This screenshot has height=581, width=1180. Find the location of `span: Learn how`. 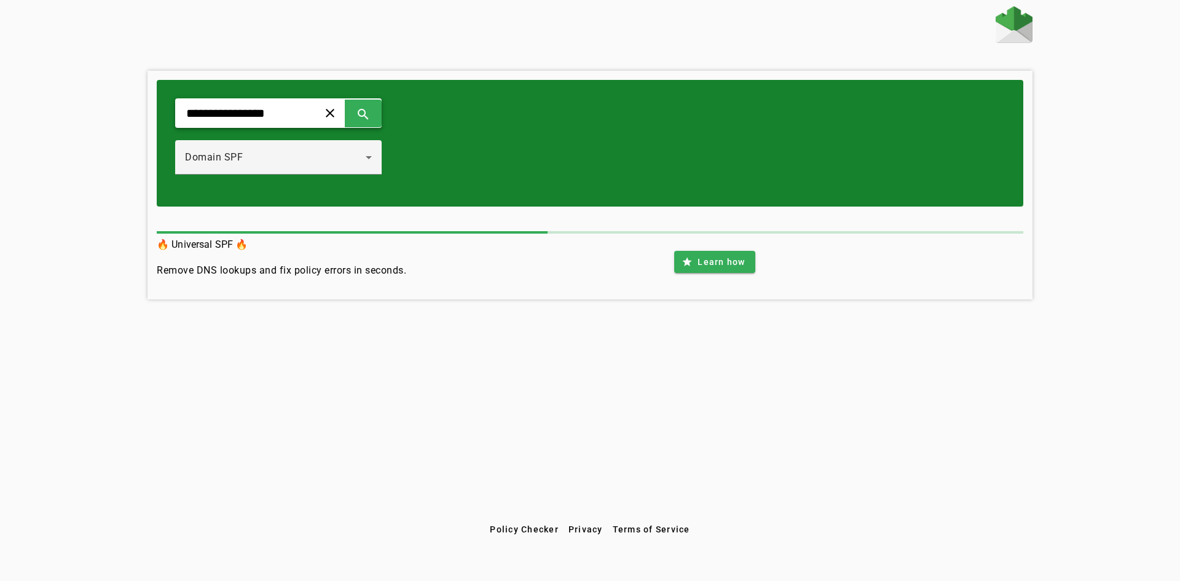

span: Learn how is located at coordinates (721, 262).